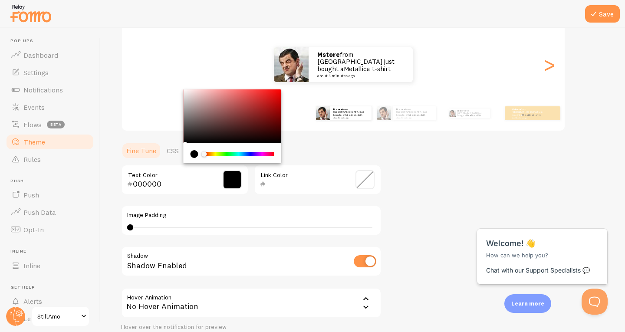 This screenshot has width=625, height=332. Describe the element at coordinates (41, 55) in the screenshot. I see `span: Dashboard` at that location.